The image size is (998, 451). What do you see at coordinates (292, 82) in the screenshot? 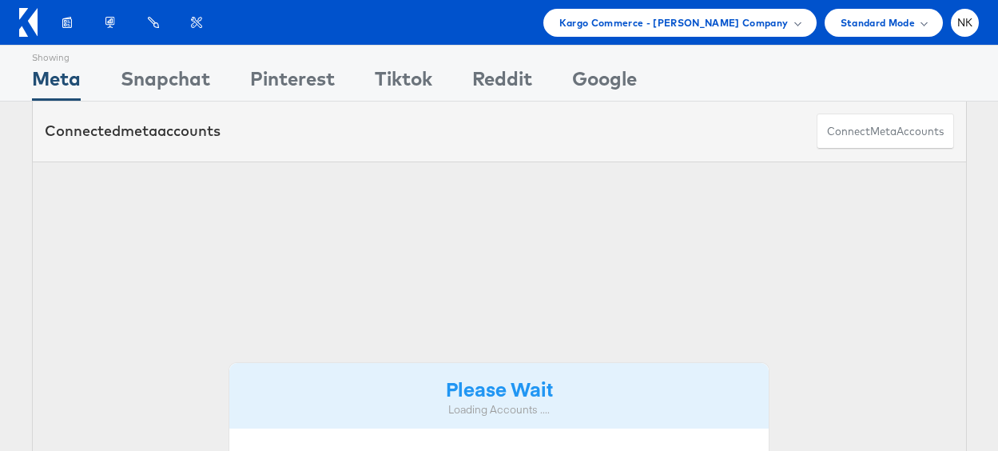
I see `div: Pinterest` at bounding box center [292, 82].